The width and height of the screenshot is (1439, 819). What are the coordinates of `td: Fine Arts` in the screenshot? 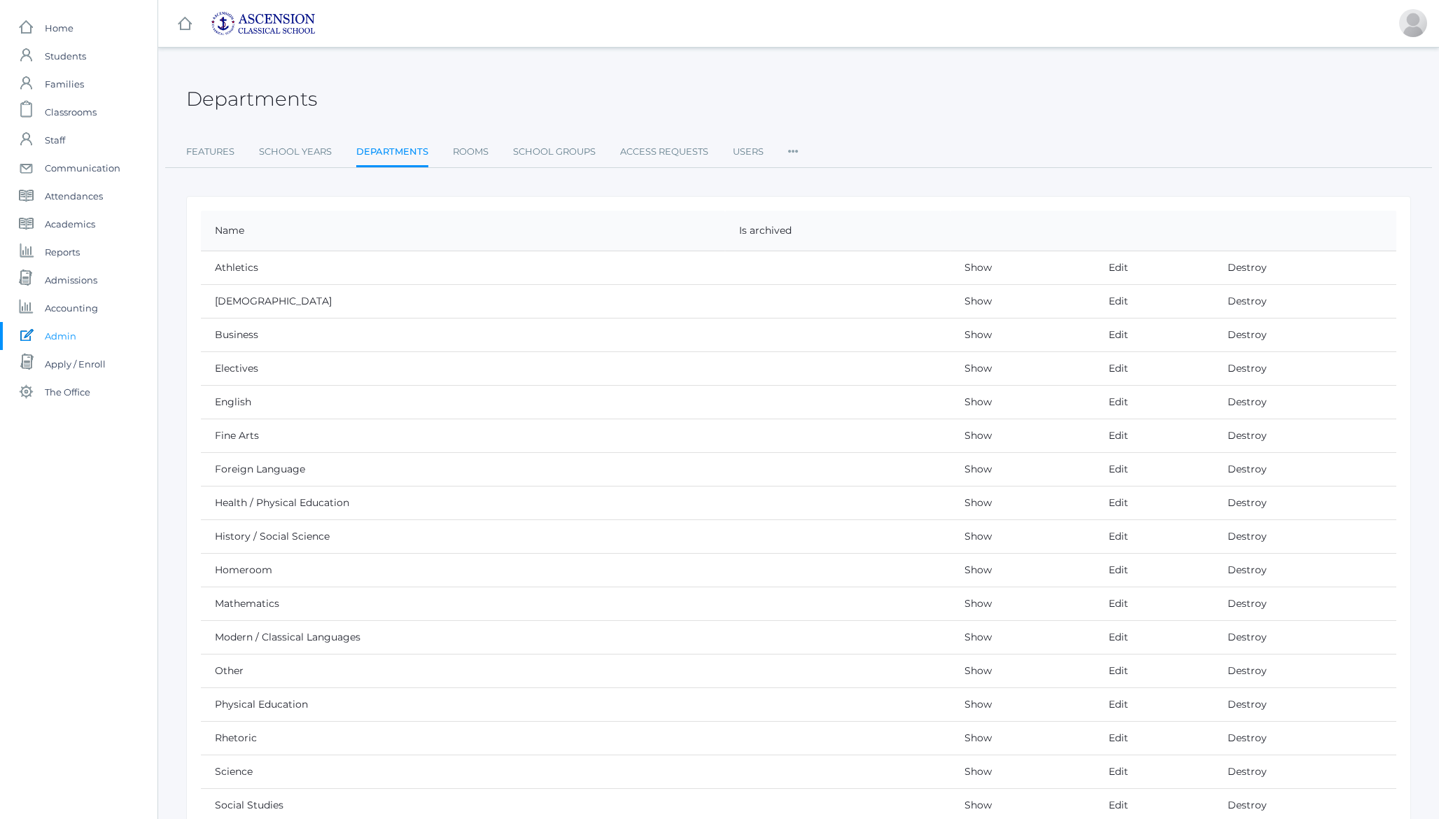 It's located at (463, 436).